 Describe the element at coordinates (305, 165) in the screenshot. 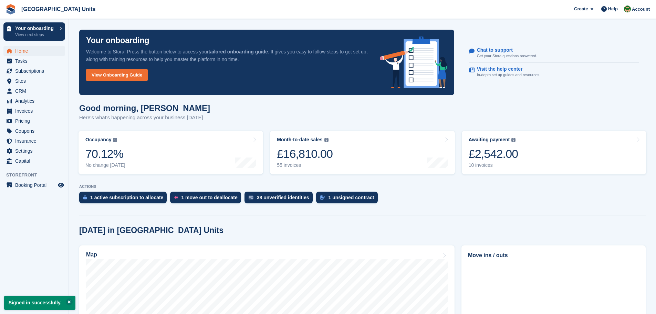

I see `div: 55 invoices` at that location.